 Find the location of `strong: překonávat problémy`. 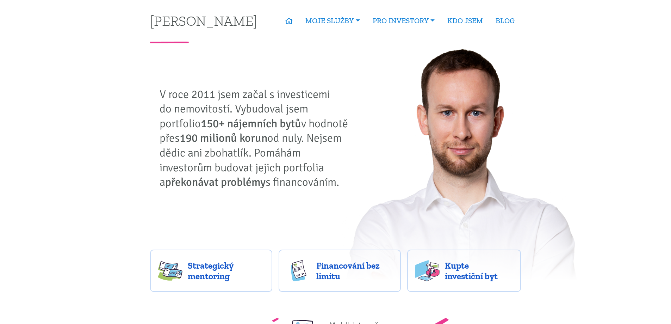

strong: překonávat problémy is located at coordinates (215, 182).